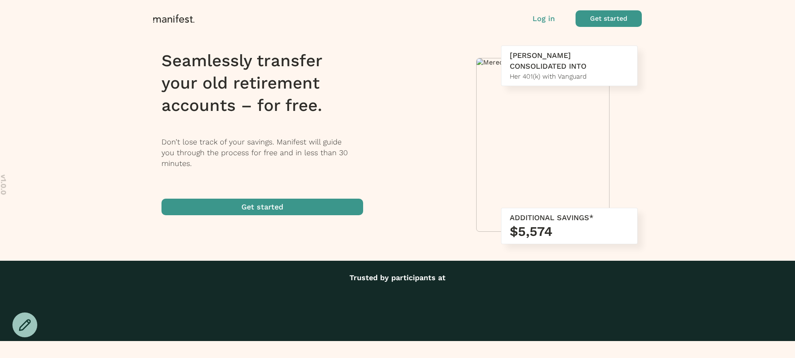 Image resolution: width=795 pixels, height=358 pixels. I want to click on h3: $5,574, so click(570, 232).